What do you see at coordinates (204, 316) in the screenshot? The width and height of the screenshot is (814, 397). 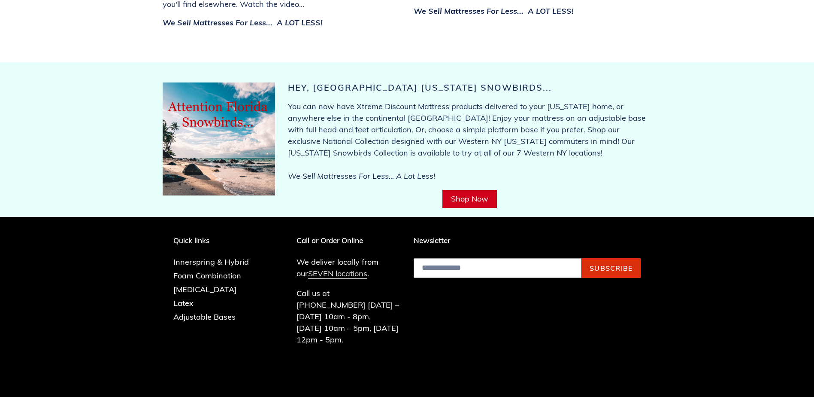 I see `a: Adjustable Bases` at bounding box center [204, 316].